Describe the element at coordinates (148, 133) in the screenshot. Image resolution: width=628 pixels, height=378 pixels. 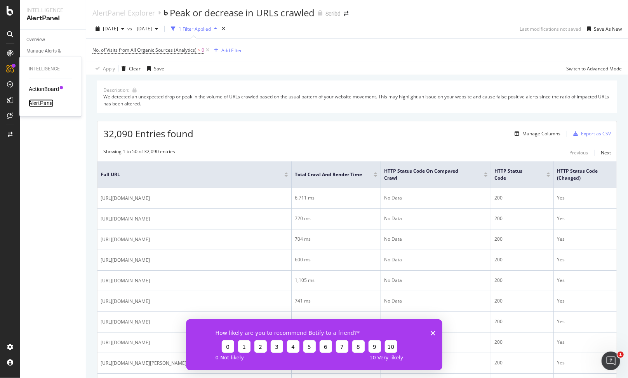
I see `span: 32,090 Entries found` at that location.